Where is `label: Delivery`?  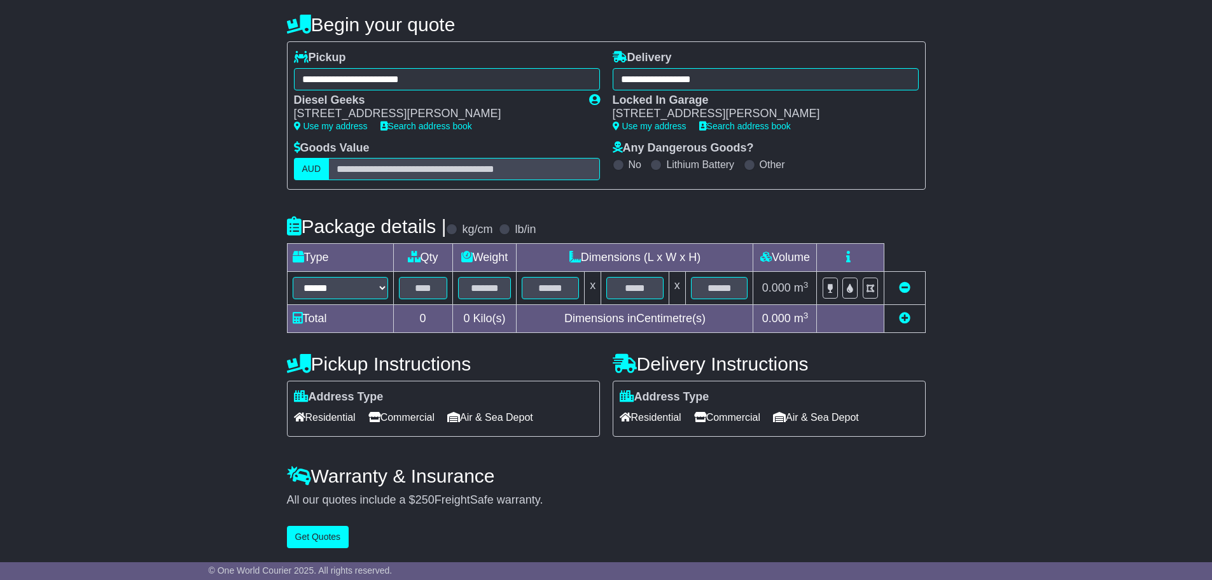
label: Delivery is located at coordinates (642, 58).